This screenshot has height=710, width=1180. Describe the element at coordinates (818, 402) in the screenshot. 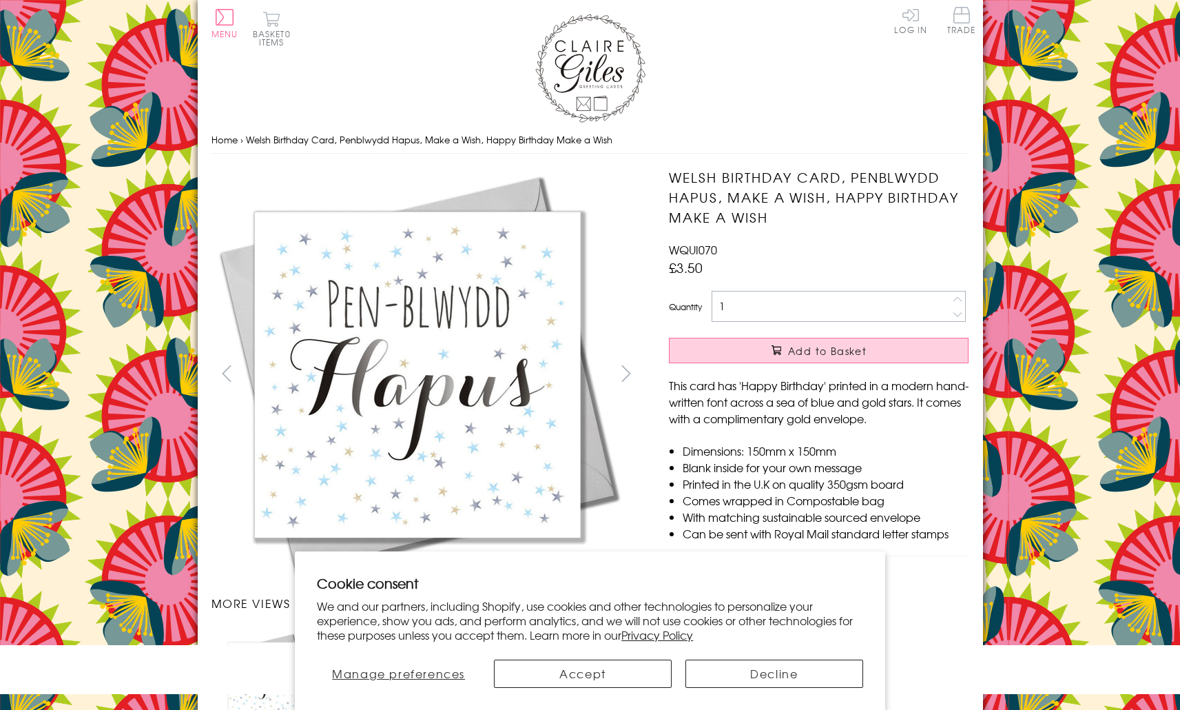

I see `p: This card has 'Happy Birthday' printed in a modern hand-written font across a sea of blue and gol...` at that location.